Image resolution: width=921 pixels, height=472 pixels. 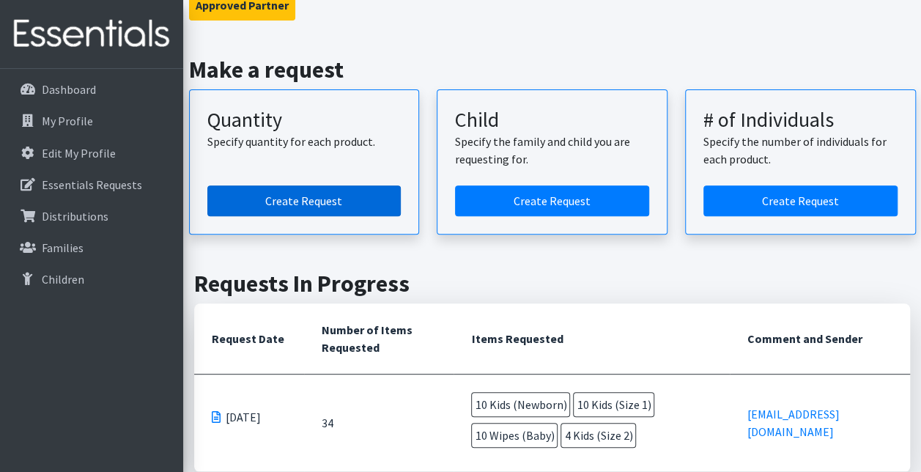 I want to click on p: My Profile, so click(x=67, y=121).